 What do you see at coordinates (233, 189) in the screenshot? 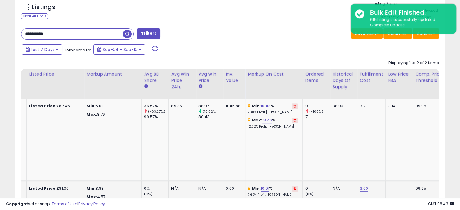
I see `div: 0.00` at bounding box center [233, 189].